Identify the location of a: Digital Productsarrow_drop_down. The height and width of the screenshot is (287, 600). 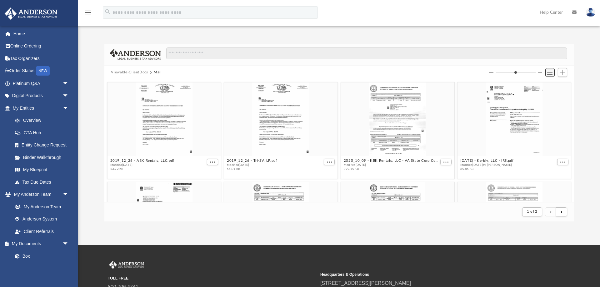
(41, 96).